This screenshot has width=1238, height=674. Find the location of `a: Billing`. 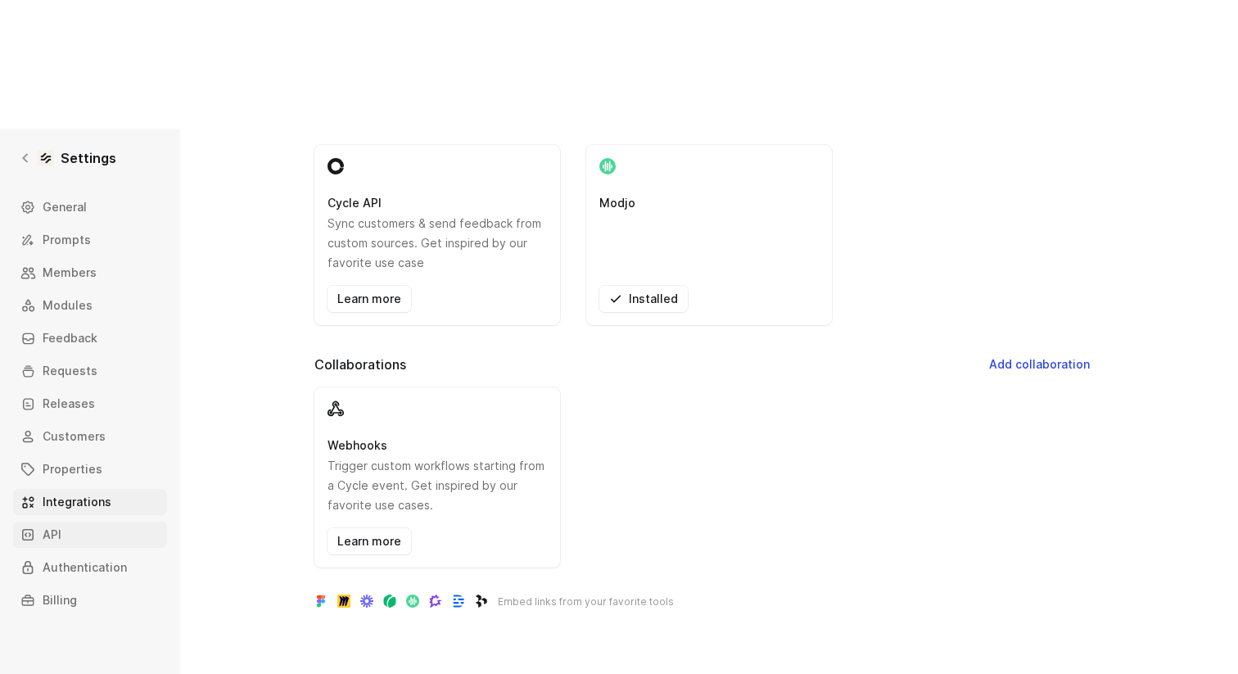

a: Billing is located at coordinates (90, 600).